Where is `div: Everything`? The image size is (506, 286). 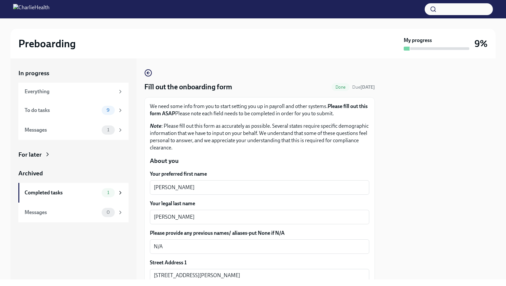
div: Everything is located at coordinates (70, 92).